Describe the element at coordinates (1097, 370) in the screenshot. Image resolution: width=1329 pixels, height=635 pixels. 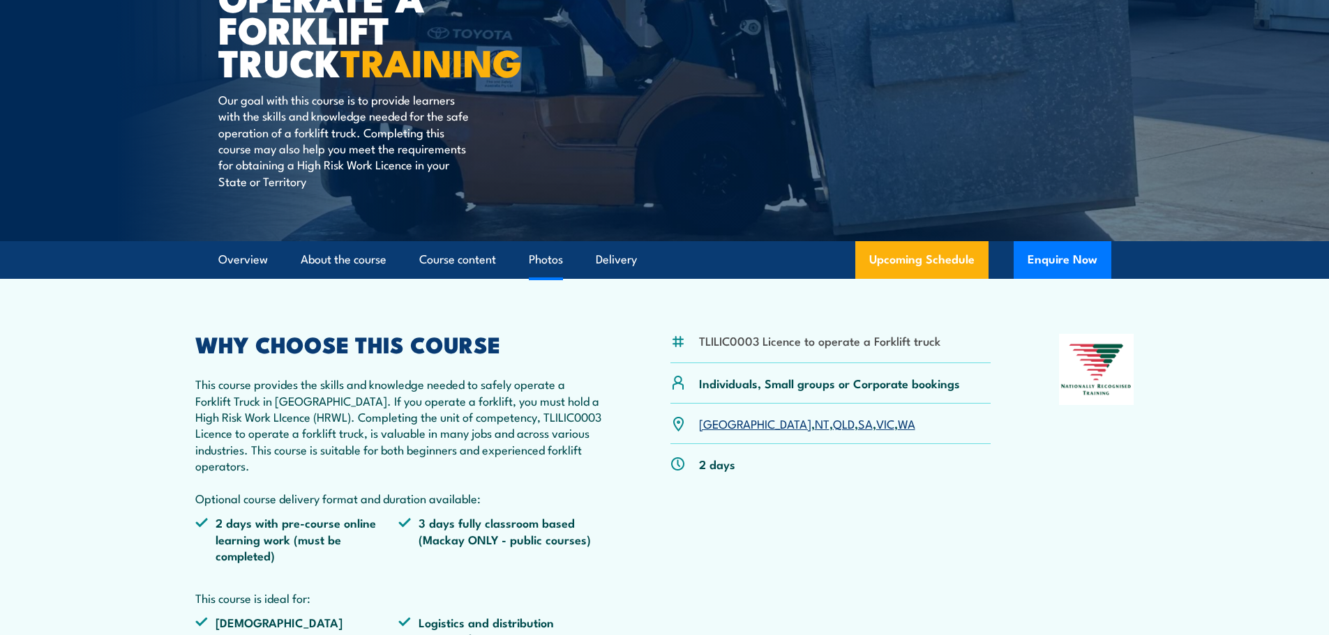
I see `img: Nationally Recognised Training logo.` at that location.